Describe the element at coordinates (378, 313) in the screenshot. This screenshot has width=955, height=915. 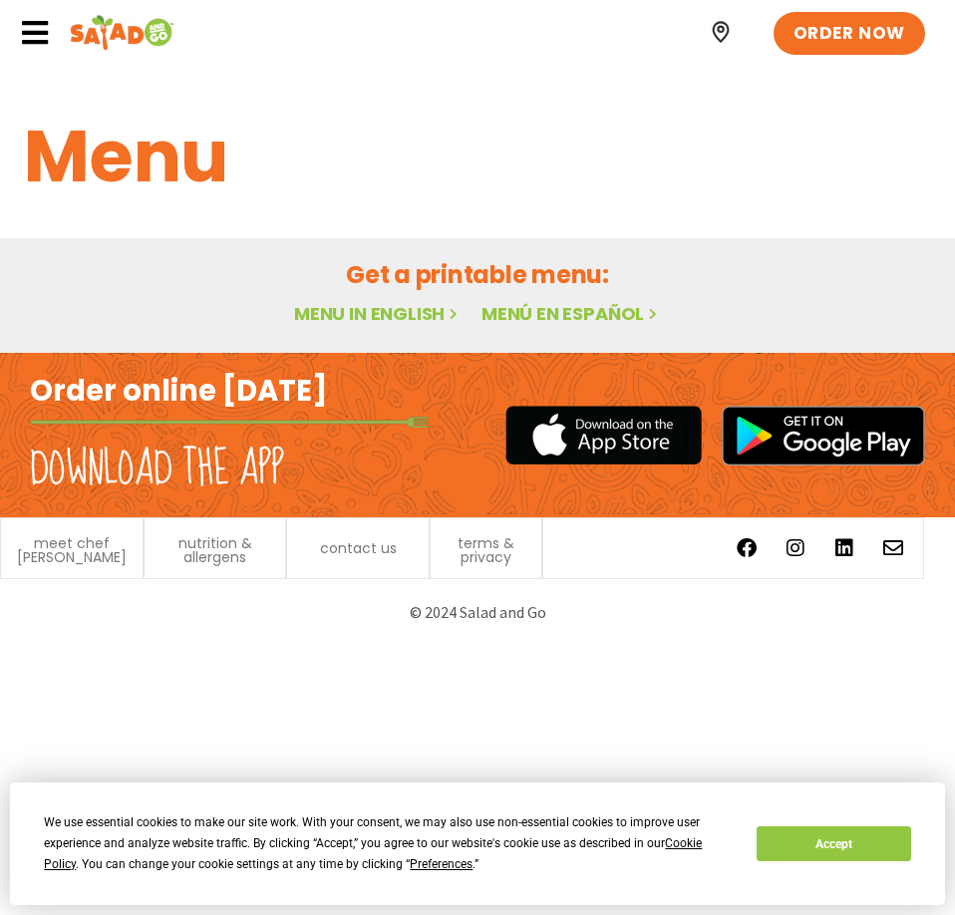
I see `a: Menu in English` at that location.